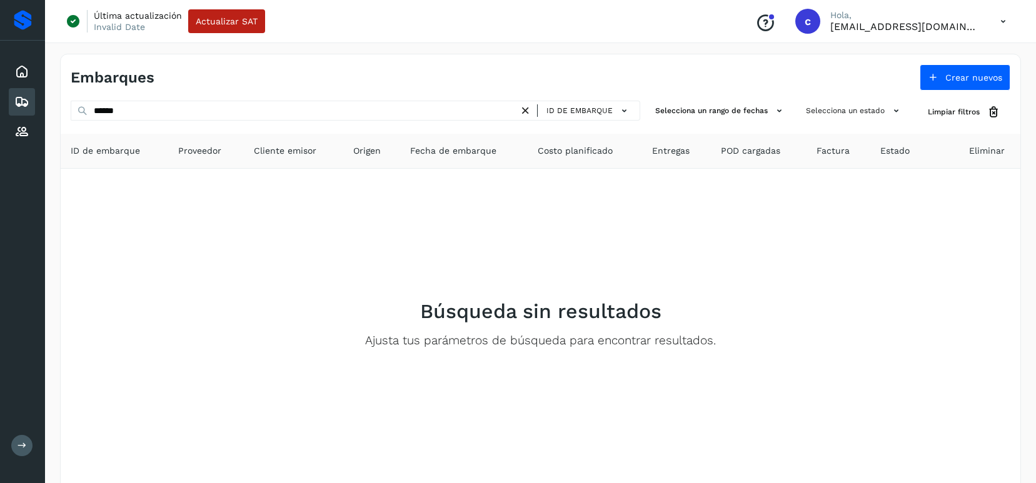 The image size is (1036, 483). Describe the element at coordinates (987, 151) in the screenshot. I see `span: Eliminar` at that location.